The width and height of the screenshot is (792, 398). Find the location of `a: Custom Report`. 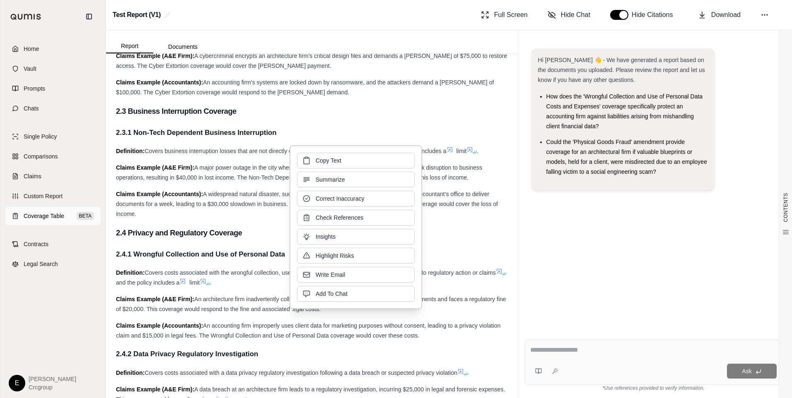

a: Custom Report is located at coordinates (53, 196).